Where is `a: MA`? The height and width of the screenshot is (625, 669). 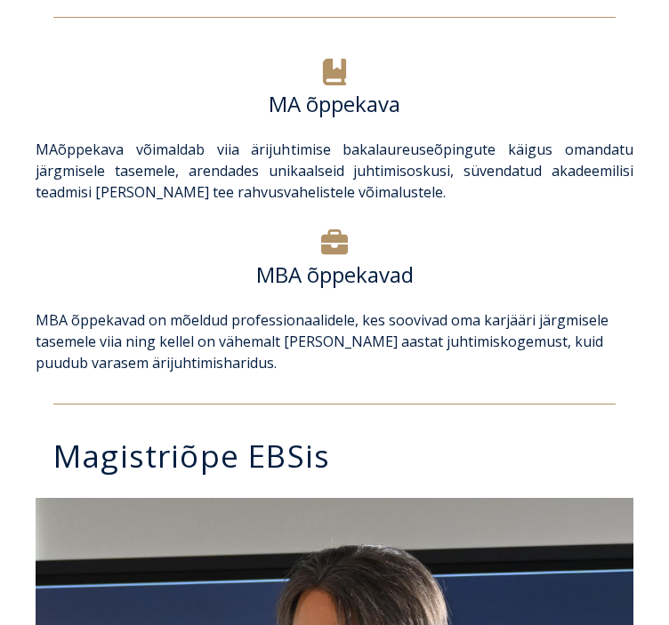
a: MA is located at coordinates (46, 149).